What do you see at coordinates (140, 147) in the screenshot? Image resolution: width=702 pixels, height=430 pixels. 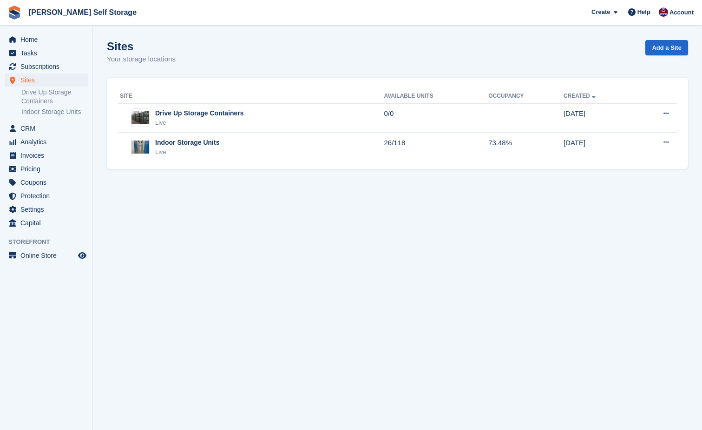 I see `img: Image of Indoor Storage Units site` at bounding box center [140, 147].